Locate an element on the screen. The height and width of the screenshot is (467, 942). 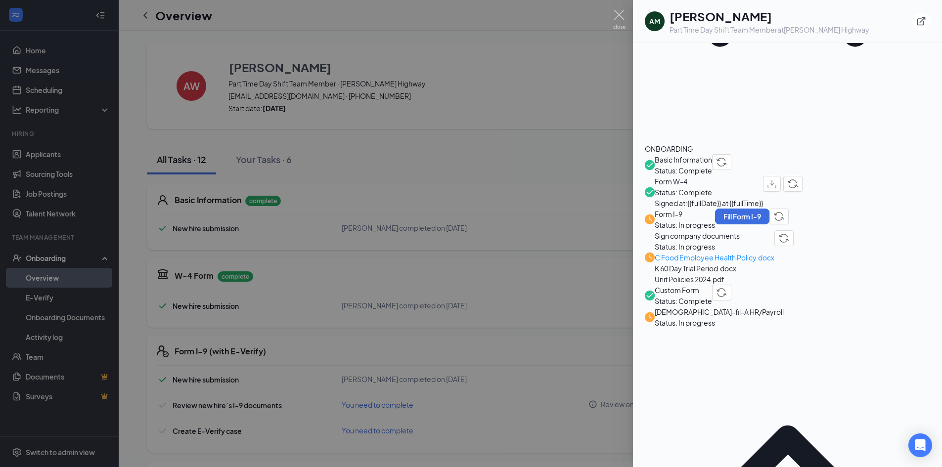
span: C Food Employee Health Policy.docx is located at coordinates (714, 258).